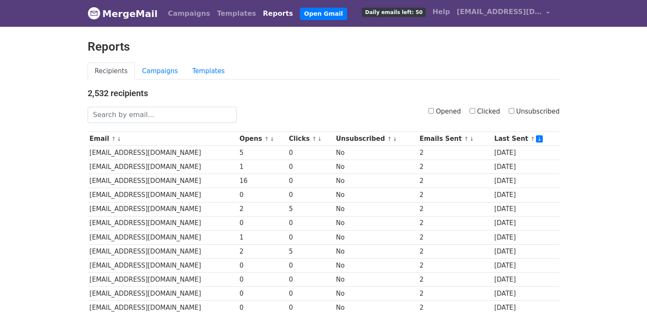  Describe the element at coordinates (112, 71) in the screenshot. I see `a: Recipients` at that location.